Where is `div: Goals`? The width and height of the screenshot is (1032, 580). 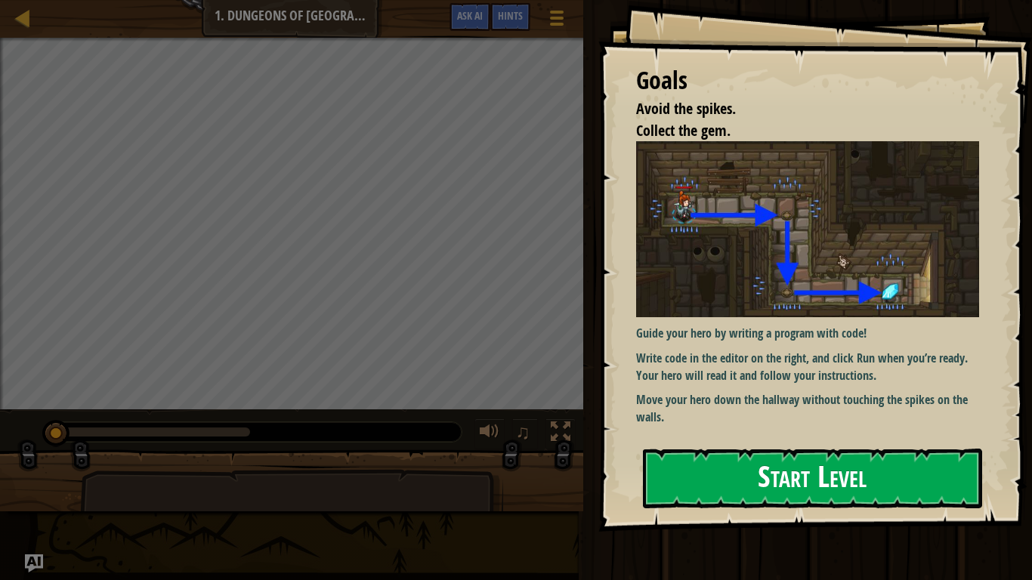
div: Goals is located at coordinates (807, 81).